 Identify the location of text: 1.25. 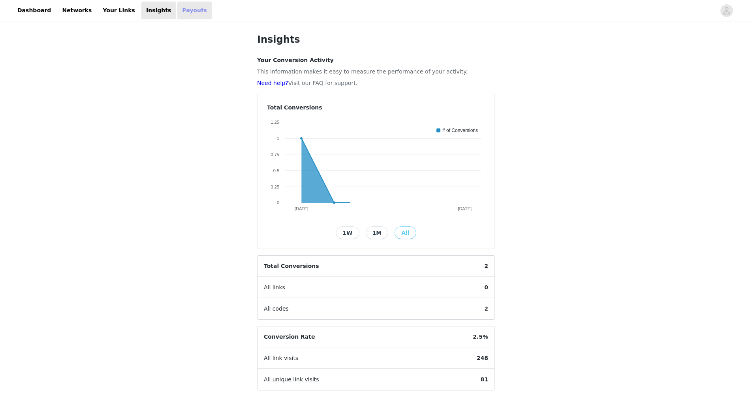
(275, 122).